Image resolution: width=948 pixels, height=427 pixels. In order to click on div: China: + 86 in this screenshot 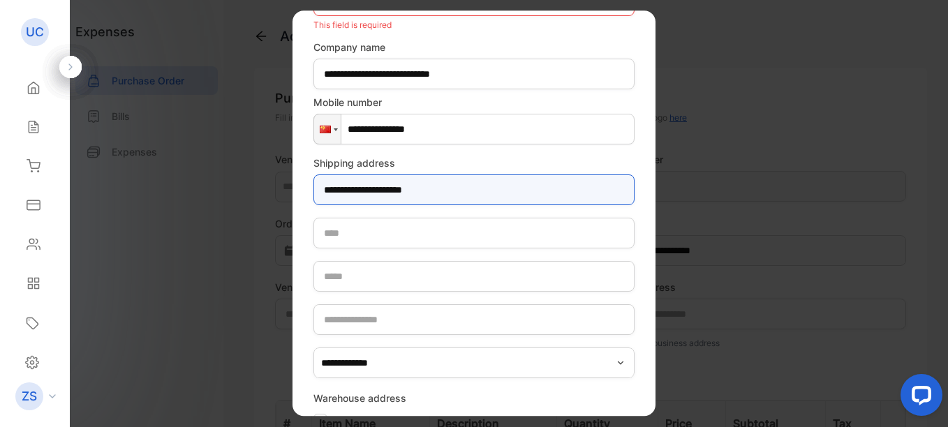, I will do `click(327, 129)`.